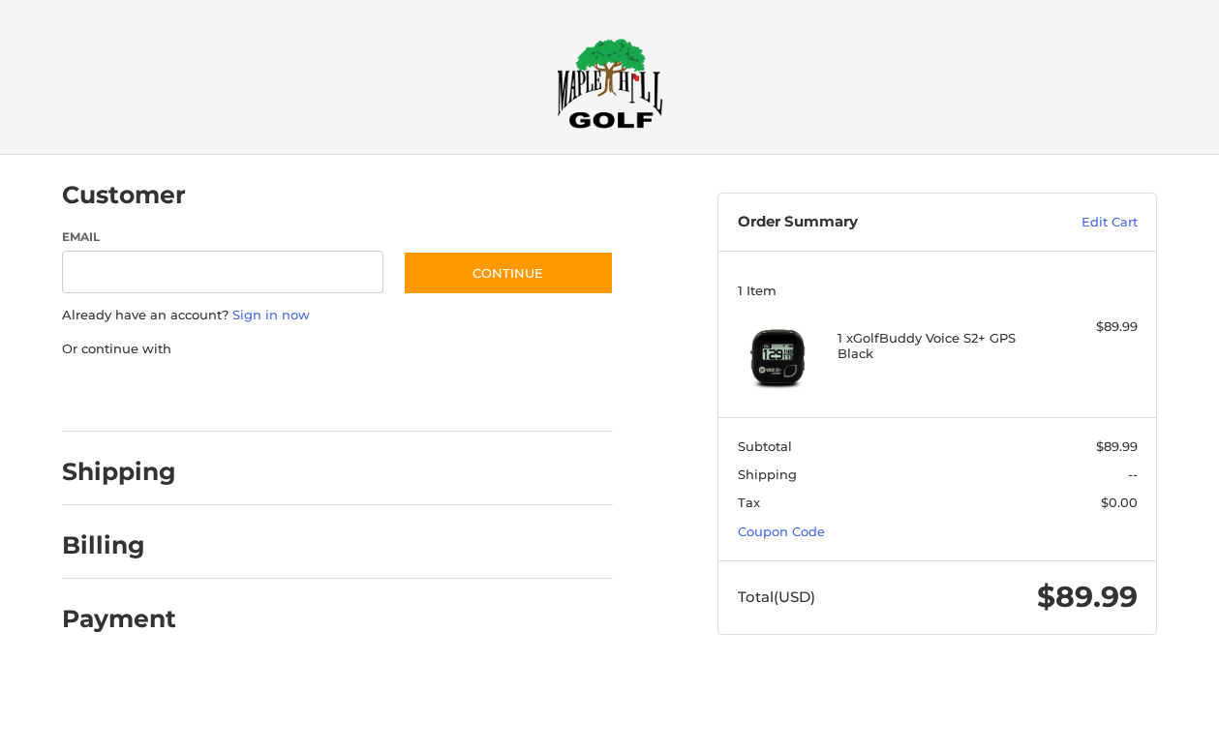 This screenshot has height=753, width=1219. Describe the element at coordinates (935, 346) in the screenshot. I see `h4: 1 x GolfBuddy Voice S2+ GPS Black` at that location.